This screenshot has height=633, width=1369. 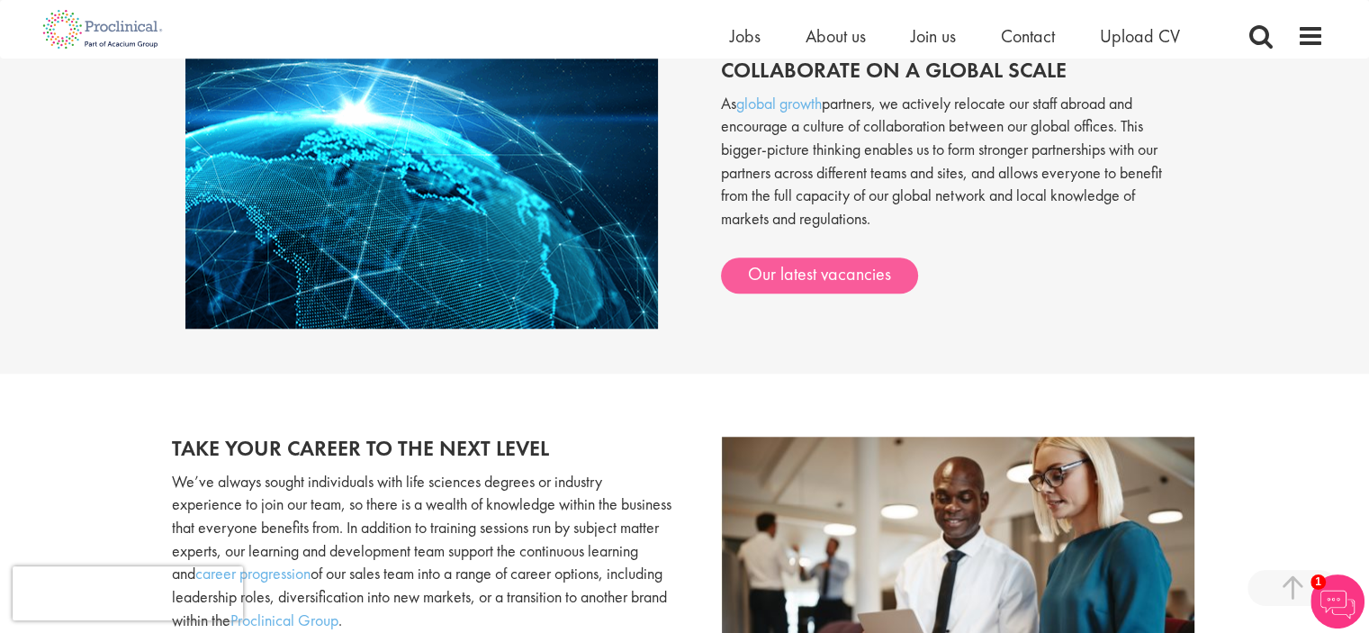 I want to click on span: Upload CV, so click(x=1140, y=36).